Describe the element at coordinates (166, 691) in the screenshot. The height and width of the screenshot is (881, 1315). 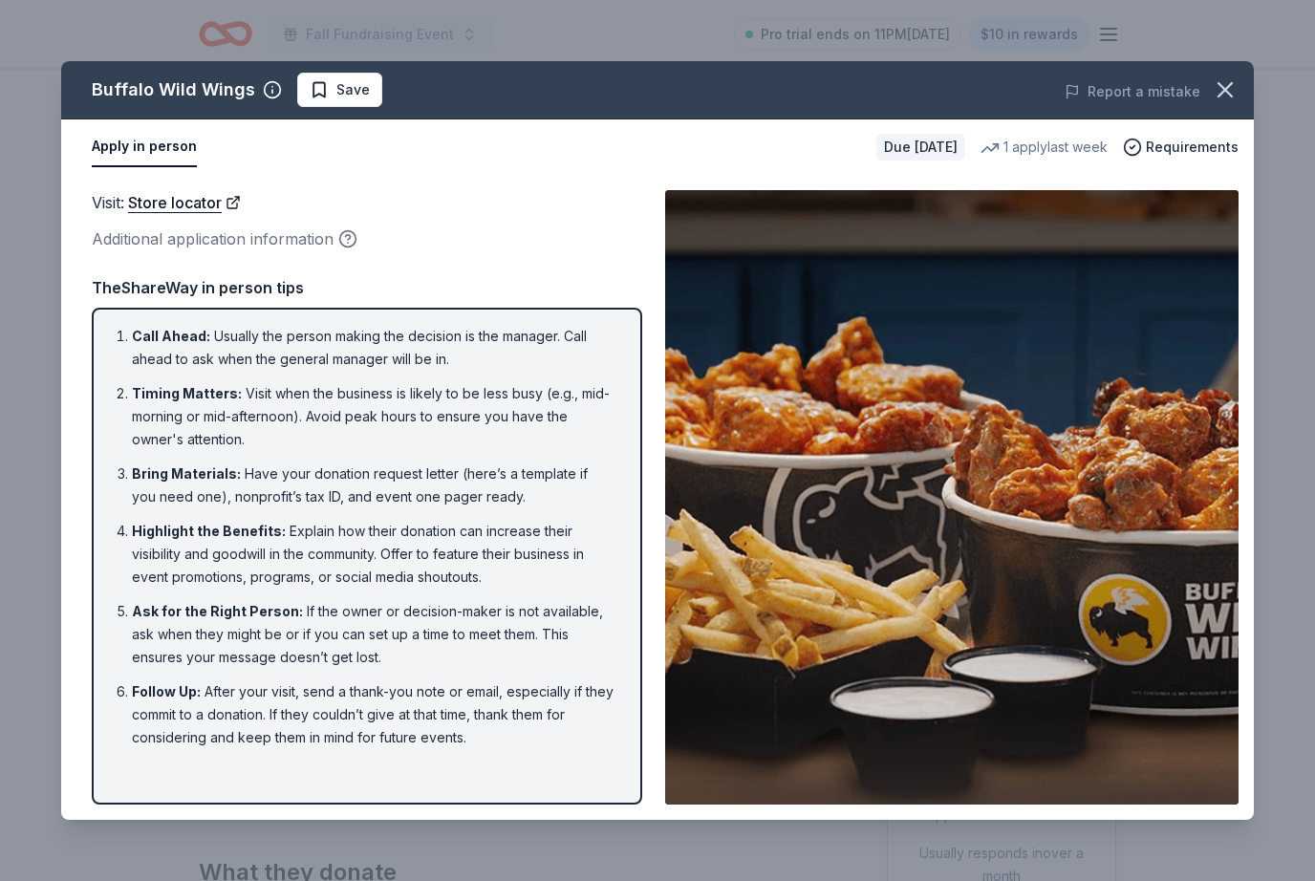
I see `span: Follow Up :` at that location.